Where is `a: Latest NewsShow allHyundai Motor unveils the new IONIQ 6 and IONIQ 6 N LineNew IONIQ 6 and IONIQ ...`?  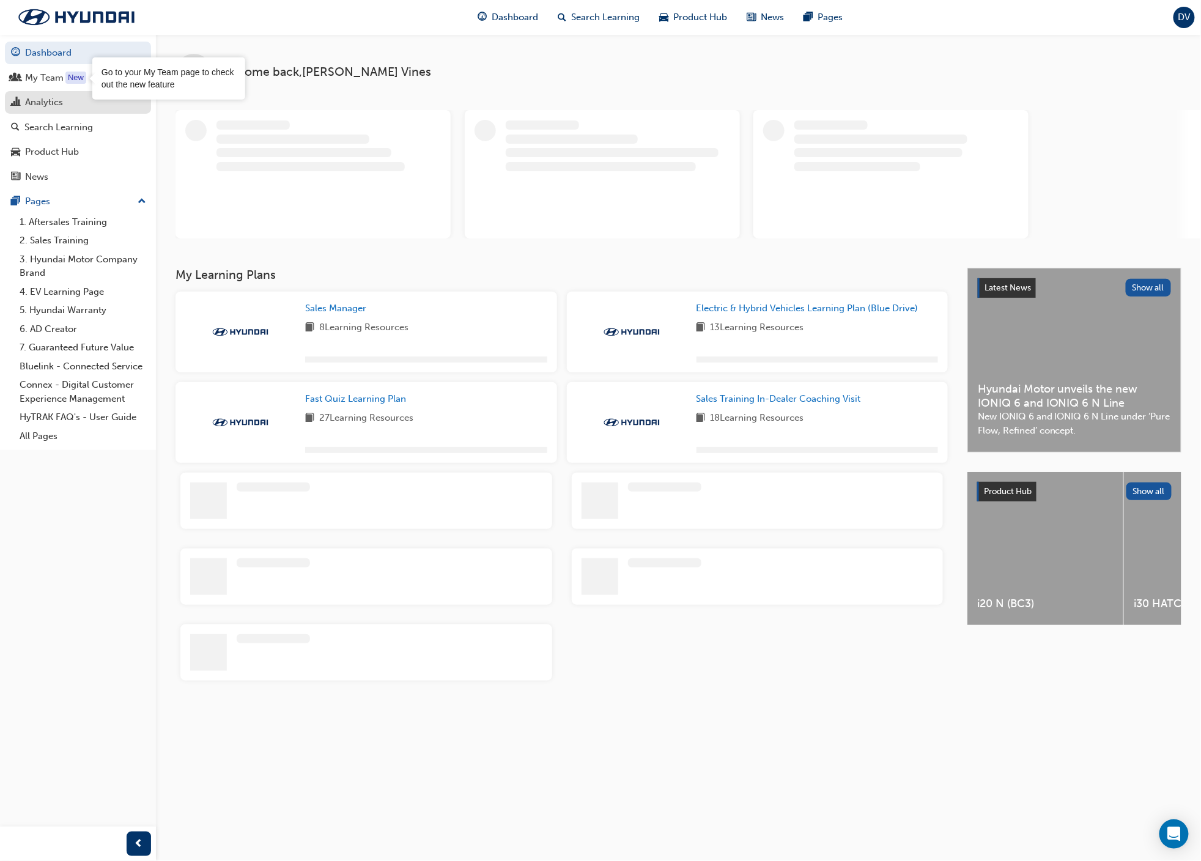 a: Latest NewsShow allHyundai Motor unveils the new IONIQ 6 and IONIQ 6 N LineNew IONIQ 6 and IONIQ ... is located at coordinates (1074, 360).